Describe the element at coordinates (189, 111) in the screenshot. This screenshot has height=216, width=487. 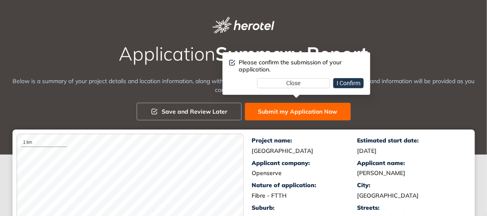
I see `button: Save and Review Later` at that location.